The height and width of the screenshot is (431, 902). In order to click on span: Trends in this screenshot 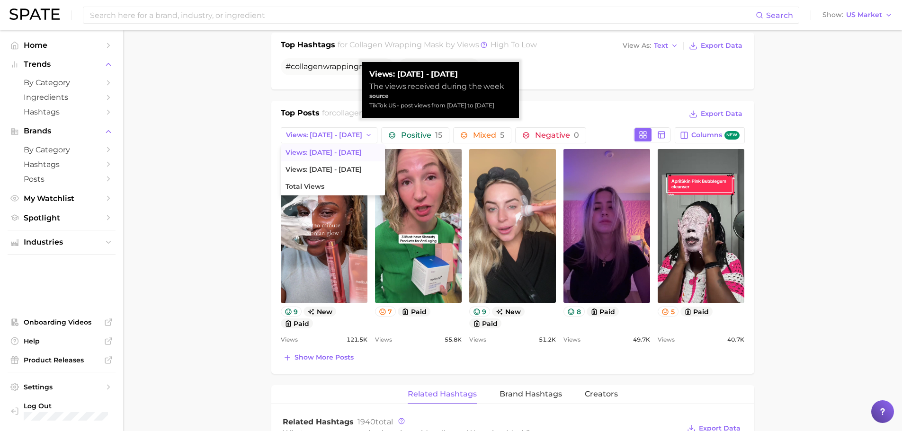, I will do `click(62, 64)`.